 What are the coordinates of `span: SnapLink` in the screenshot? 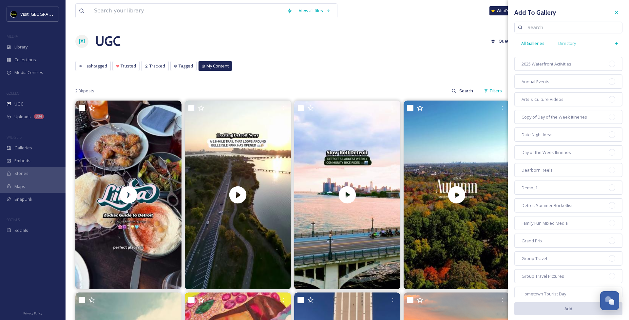 It's located at (23, 199).